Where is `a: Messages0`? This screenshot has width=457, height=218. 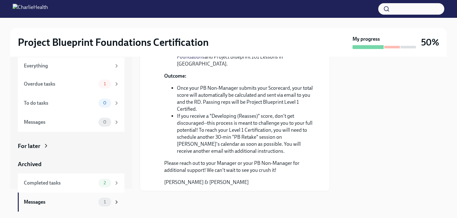
a: Messages0 is located at coordinates (71, 122).